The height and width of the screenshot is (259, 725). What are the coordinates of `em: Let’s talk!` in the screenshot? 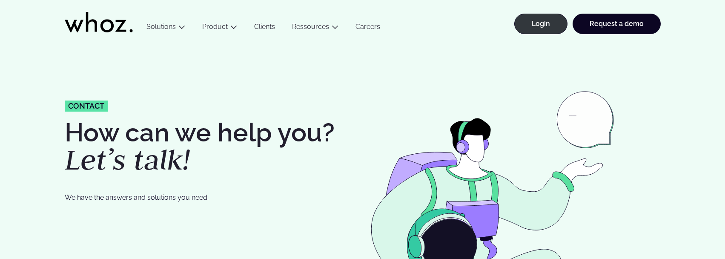 It's located at (127, 159).